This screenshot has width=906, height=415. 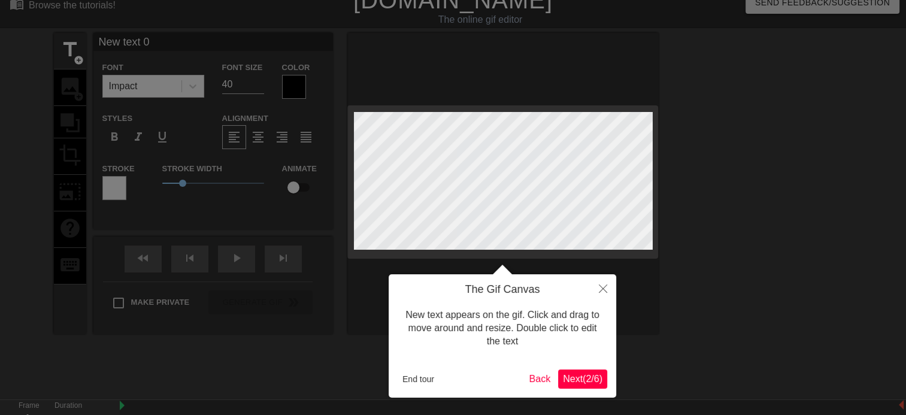 I want to click on h4: The Gif Canvas, so click(x=503, y=290).